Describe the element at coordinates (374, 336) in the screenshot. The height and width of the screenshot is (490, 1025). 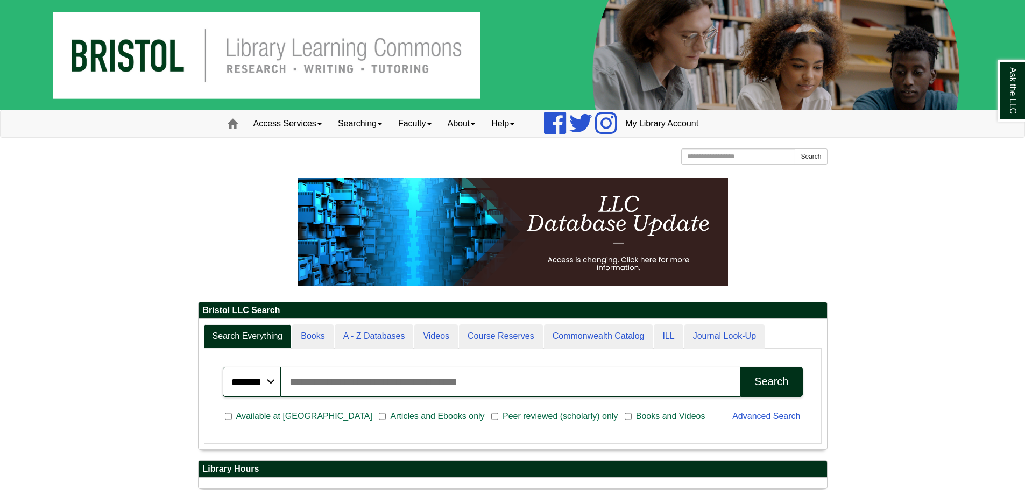
I see `a: A - Z Databases` at that location.